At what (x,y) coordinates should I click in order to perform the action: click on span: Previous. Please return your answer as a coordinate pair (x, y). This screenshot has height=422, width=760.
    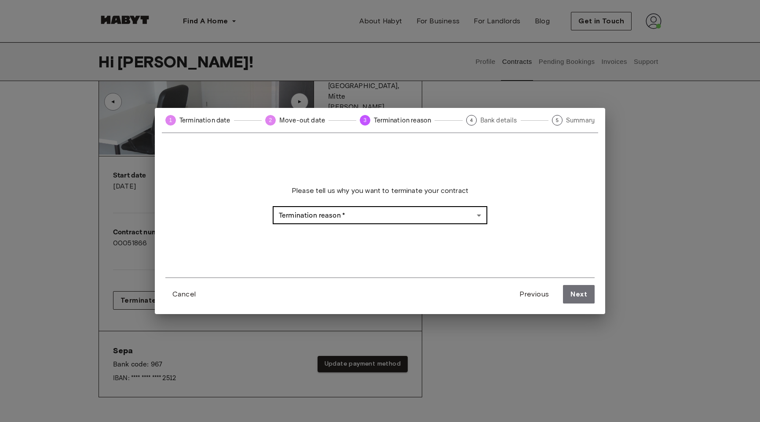
    Looking at the image, I should click on (534, 294).